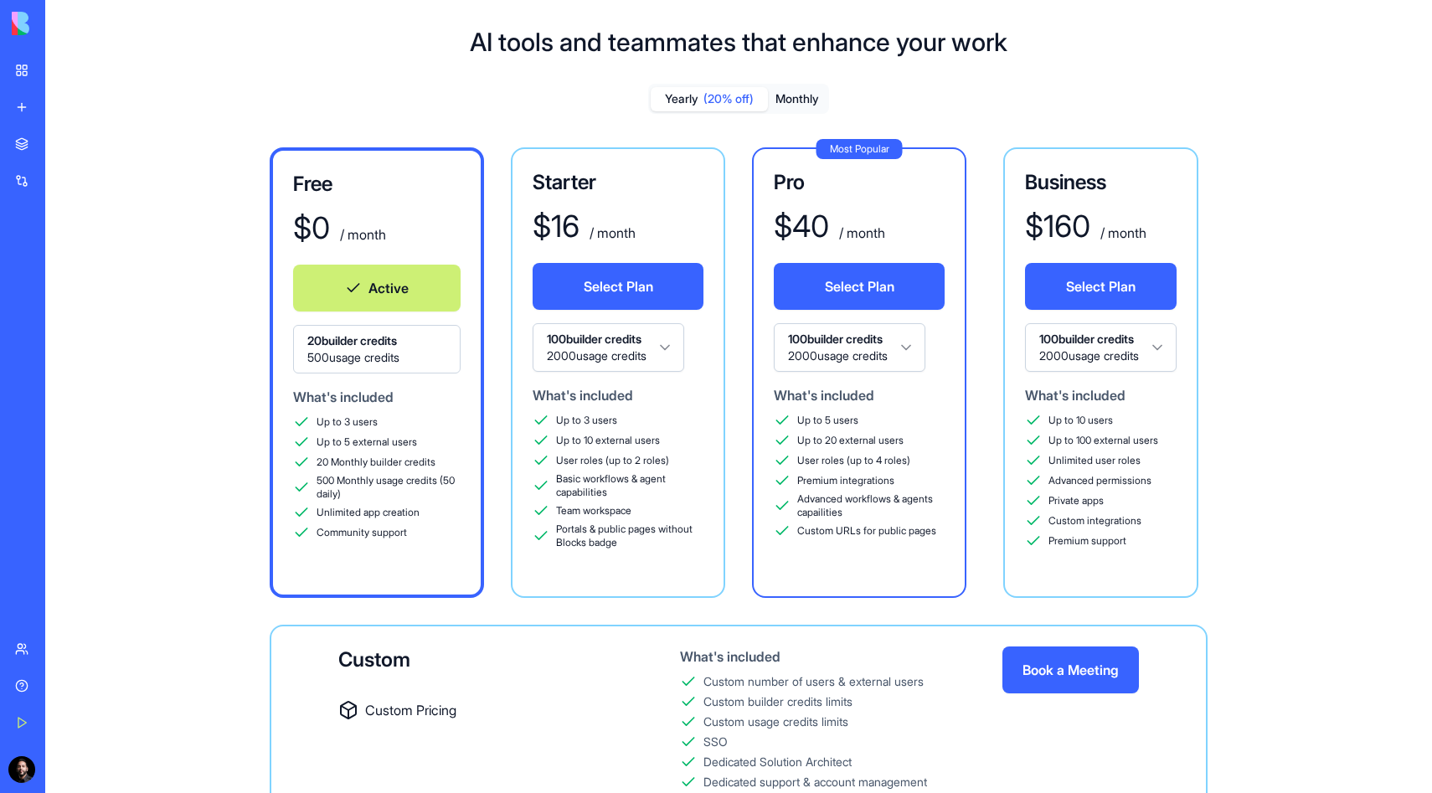 This screenshot has width=1432, height=793. What do you see at coordinates (64, 23) in the screenshot?
I see `img: logo` at bounding box center [64, 23].